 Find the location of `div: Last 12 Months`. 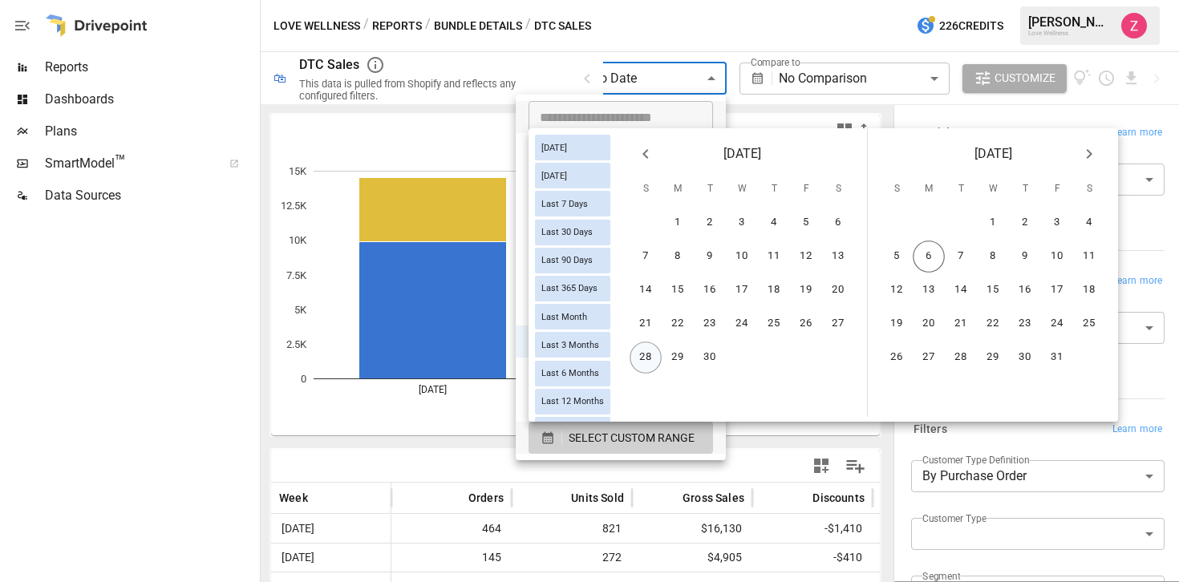

div: Last 12 Months is located at coordinates (573, 402).